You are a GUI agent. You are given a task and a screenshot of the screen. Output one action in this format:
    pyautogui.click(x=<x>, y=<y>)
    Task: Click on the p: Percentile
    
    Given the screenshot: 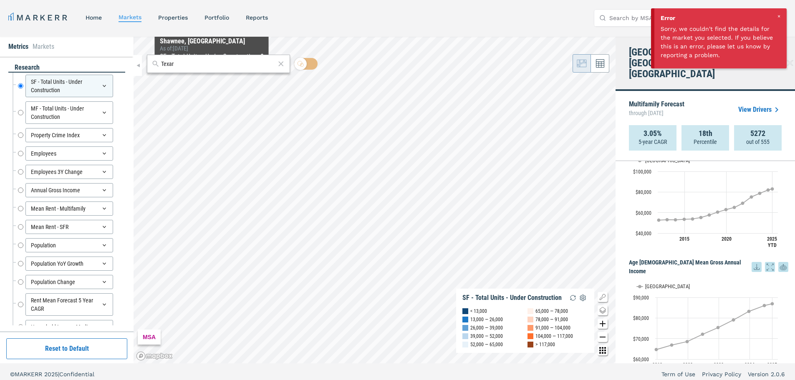 What is the action you would take?
    pyautogui.click(x=705, y=142)
    